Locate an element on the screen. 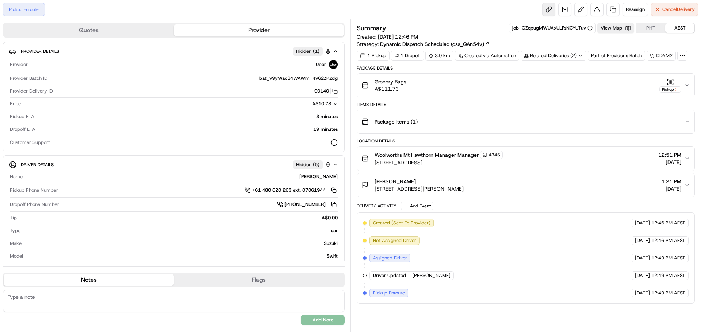 The height and width of the screenshot is (332, 701). span: Model is located at coordinates (16, 257).